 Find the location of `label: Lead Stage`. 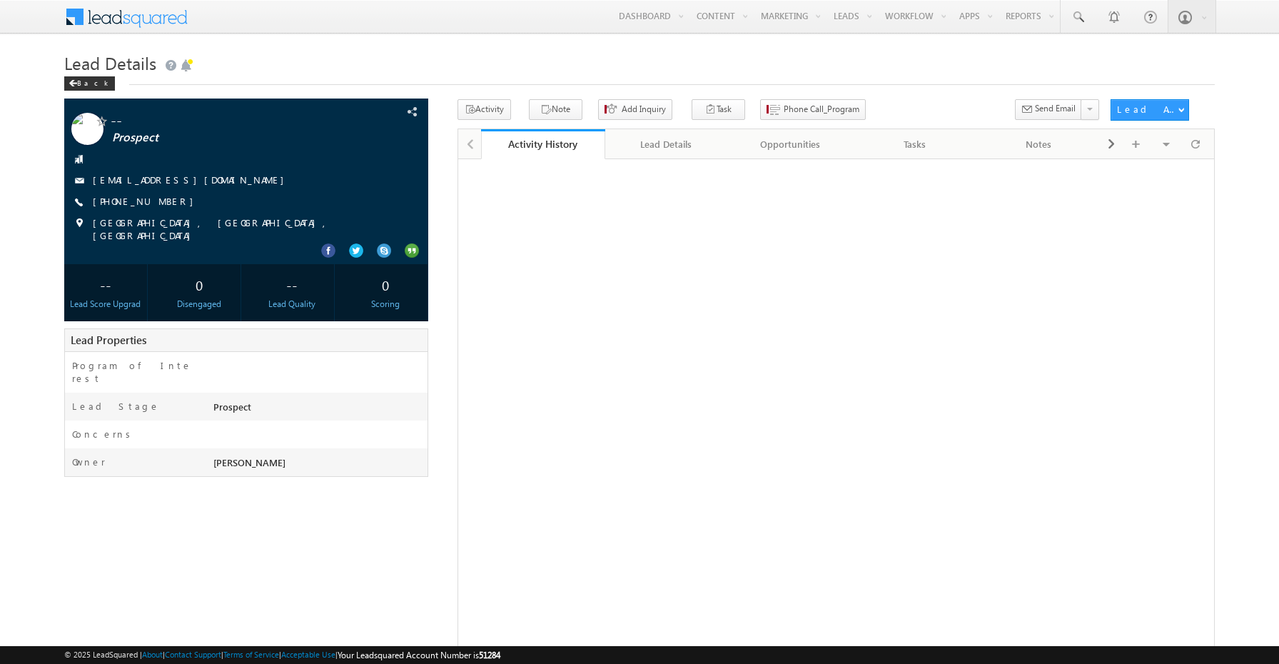

label: Lead Stage is located at coordinates (116, 406).